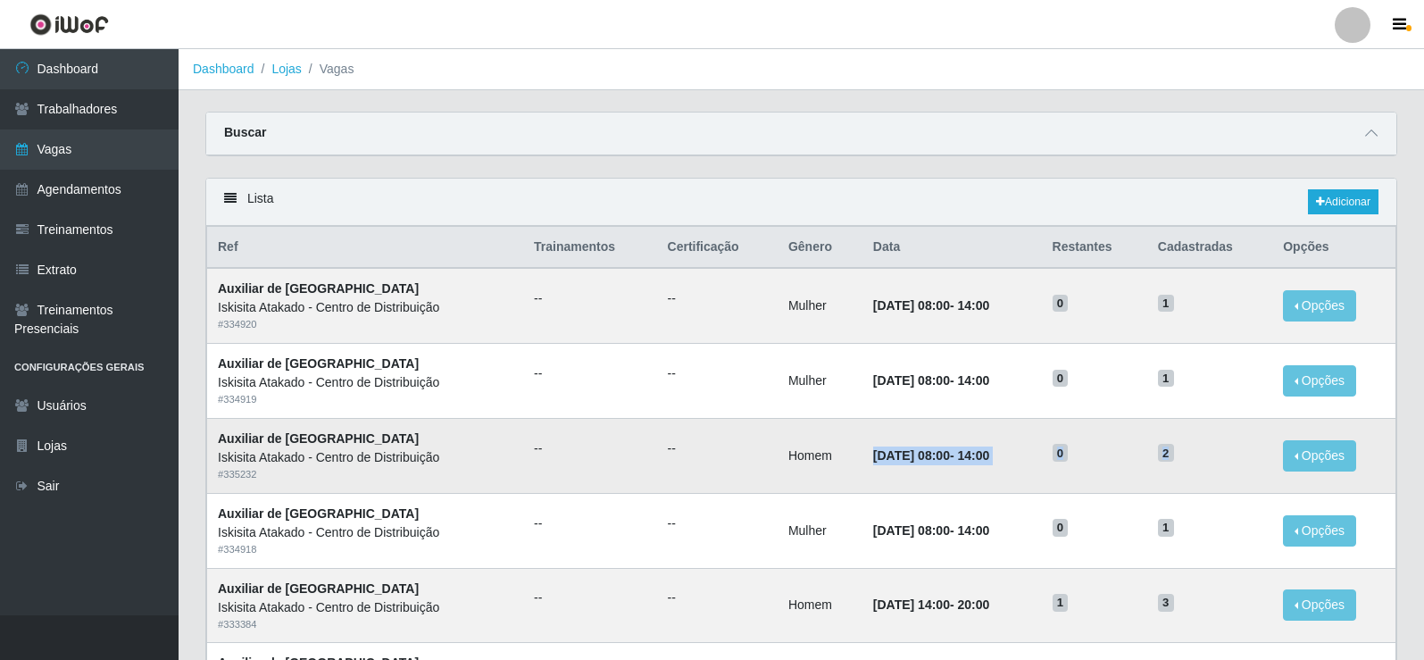 The height and width of the screenshot is (660, 1424). I want to click on li: Vagas, so click(328, 69).